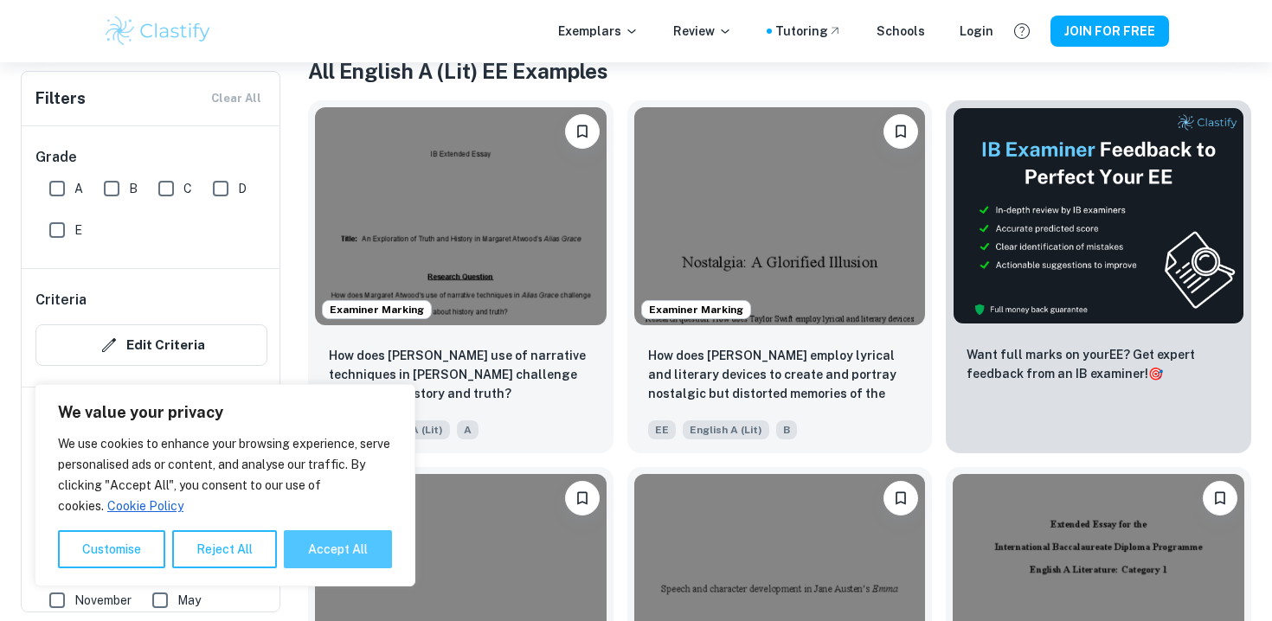  I want to click on a: ThumbnailWant full marks on yourEE? Get expert feedback from an IB examiner!, so click(1098, 277).